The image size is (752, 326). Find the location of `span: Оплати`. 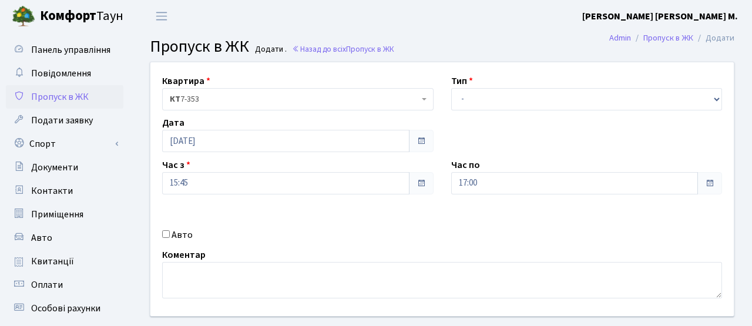

span: Оплати is located at coordinates (47, 285).